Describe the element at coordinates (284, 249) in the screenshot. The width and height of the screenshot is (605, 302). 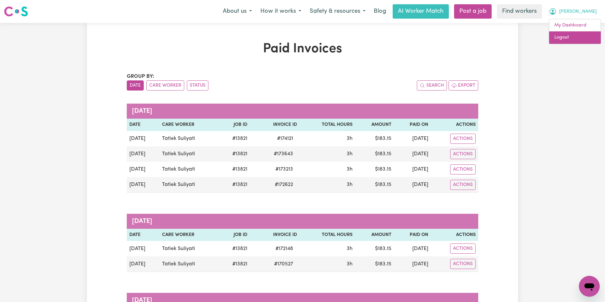
I see `span: # 172148` at that location.